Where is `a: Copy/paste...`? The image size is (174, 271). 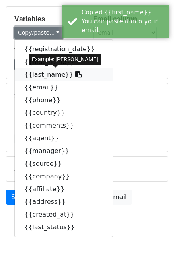
a: Copy/paste... is located at coordinates (39, 33).